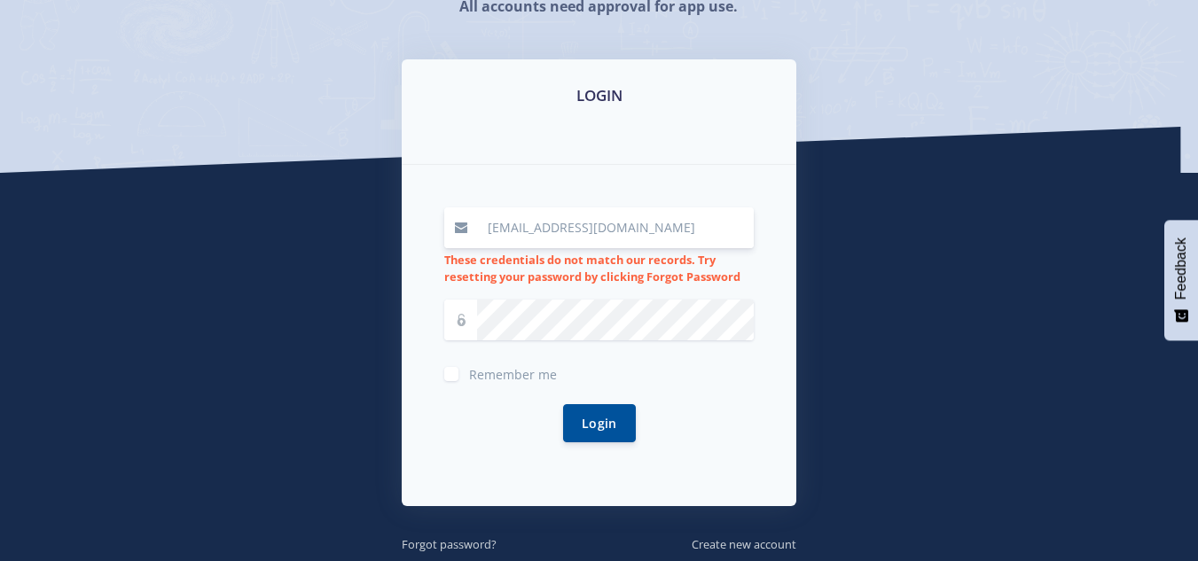 The width and height of the screenshot is (1198, 561). I want to click on input: Email / User ID, so click(616, 228).